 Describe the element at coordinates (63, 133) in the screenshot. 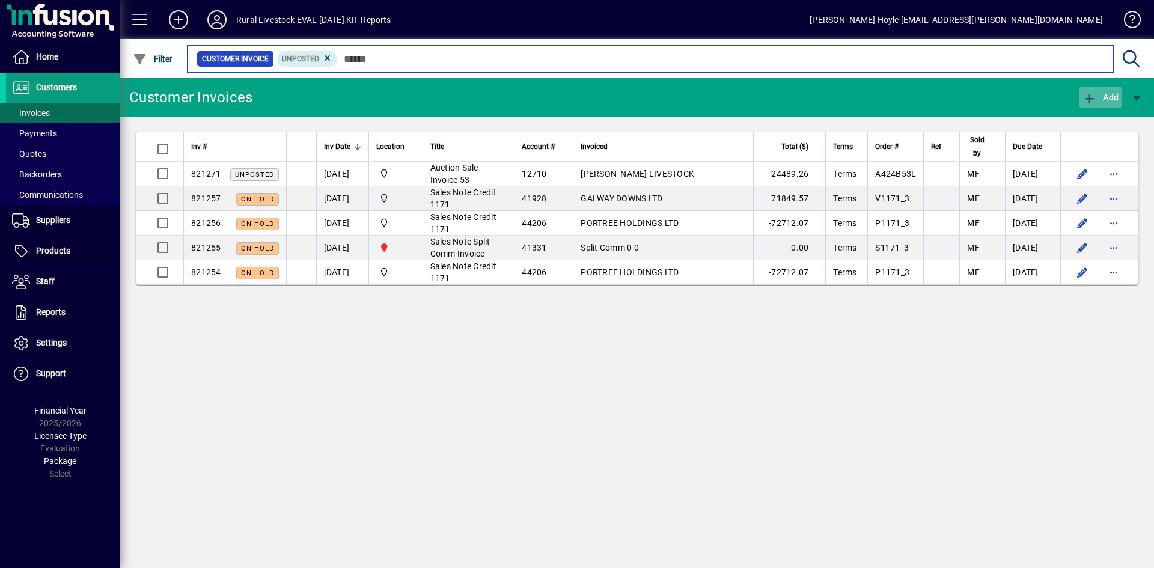

I see `a: Payments` at that location.